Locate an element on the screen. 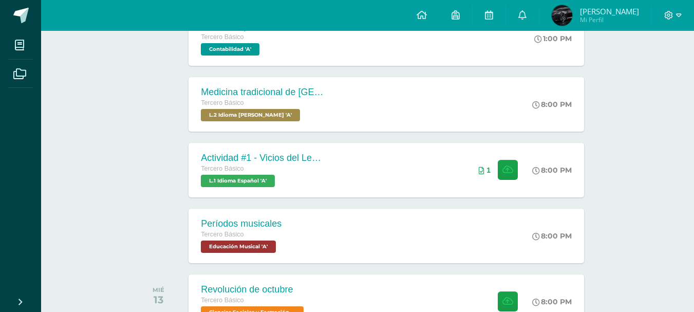 The image size is (694, 312). span: L.1 Idioma Español 'A' is located at coordinates (238, 181).